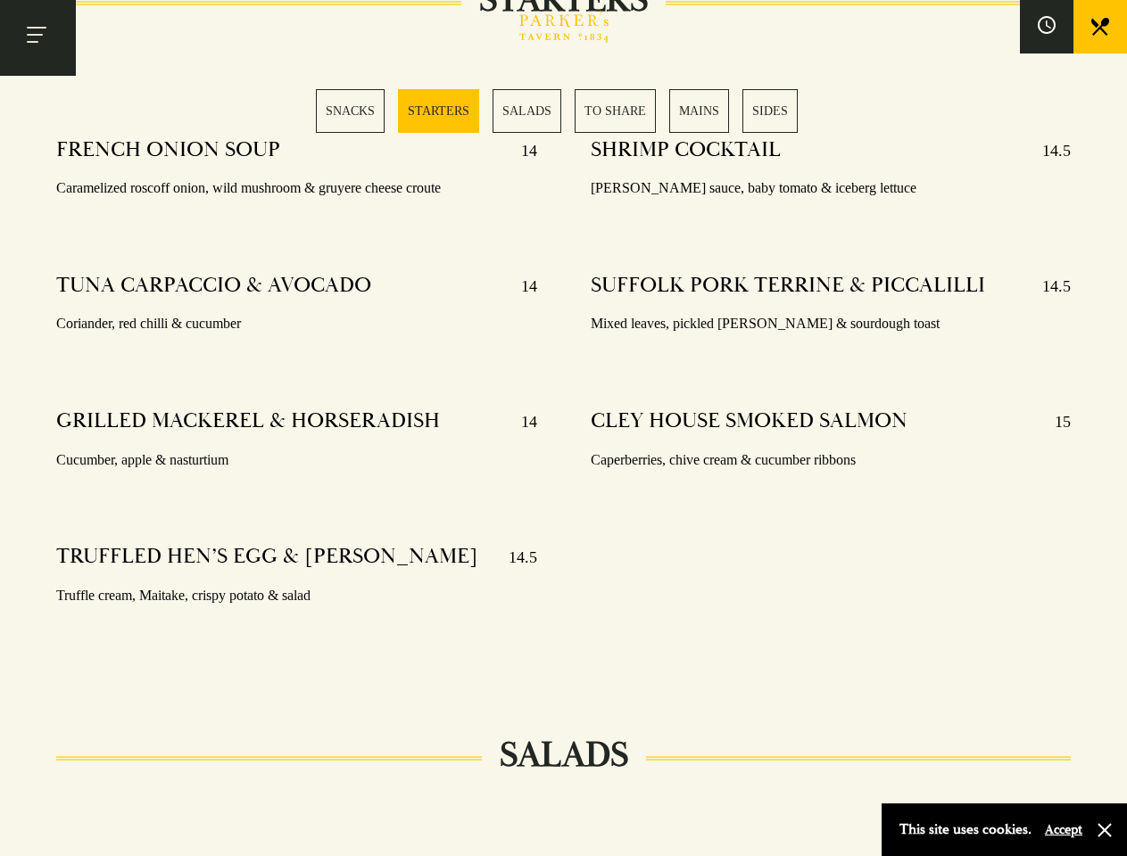 The width and height of the screenshot is (1127, 856). Describe the element at coordinates (296, 596) in the screenshot. I see `p: Truffle cream, Maitake, crispy potato & salad` at that location.